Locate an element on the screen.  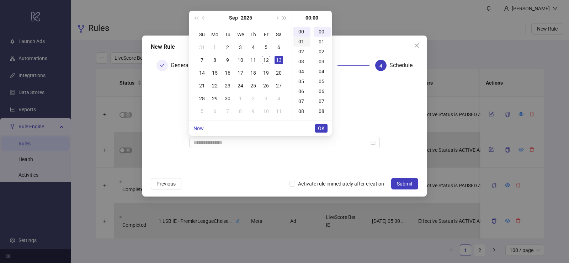
td: 2025-09-23 is located at coordinates (228, 86).